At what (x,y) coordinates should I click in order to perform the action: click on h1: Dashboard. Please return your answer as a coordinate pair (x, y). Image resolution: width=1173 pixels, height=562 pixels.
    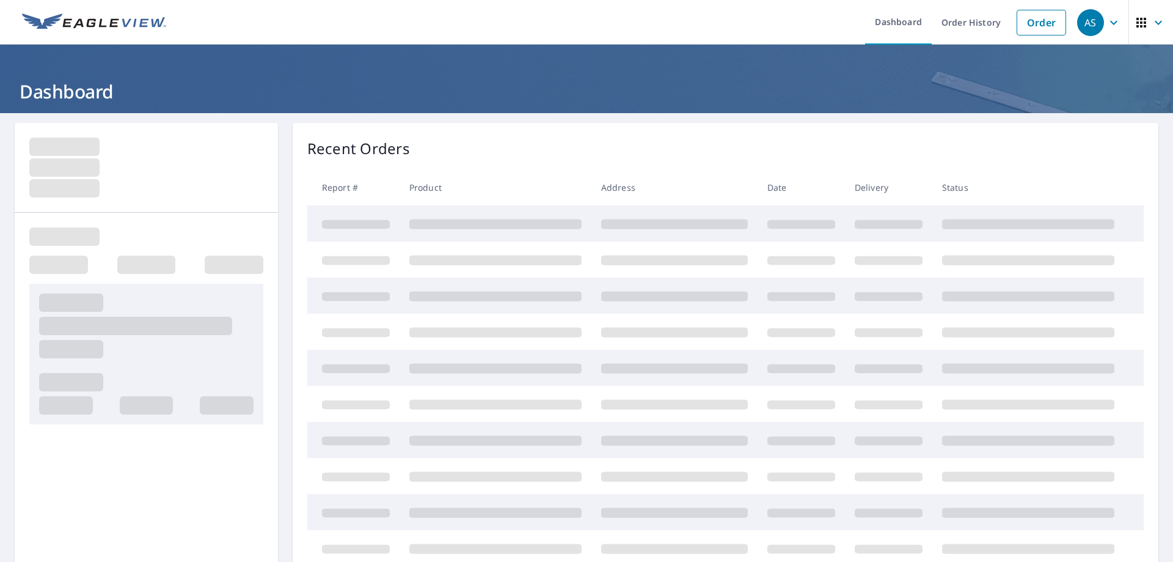
    Looking at the image, I should click on (587, 91).